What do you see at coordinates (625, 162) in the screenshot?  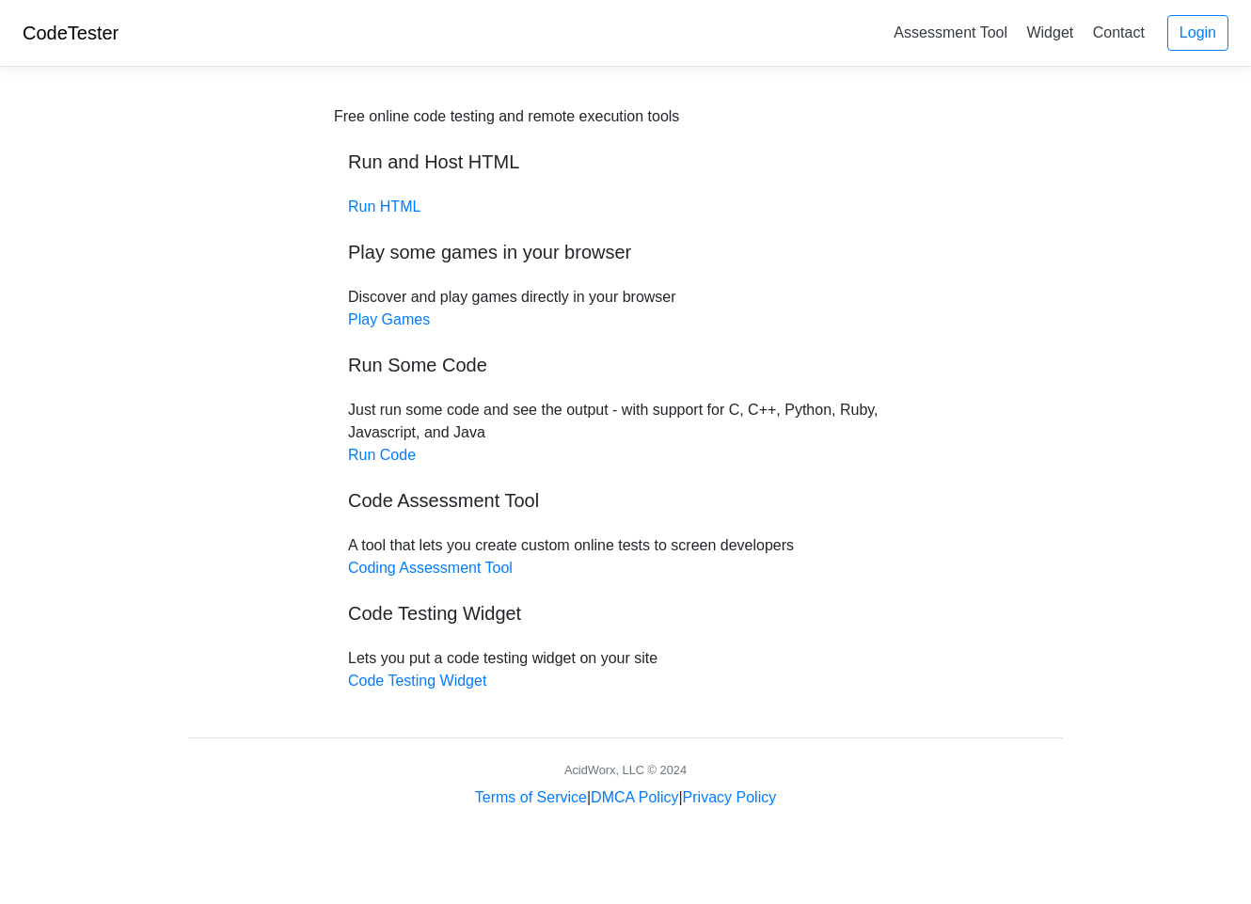 I see `h5: Run and Host HTML` at bounding box center [625, 162].